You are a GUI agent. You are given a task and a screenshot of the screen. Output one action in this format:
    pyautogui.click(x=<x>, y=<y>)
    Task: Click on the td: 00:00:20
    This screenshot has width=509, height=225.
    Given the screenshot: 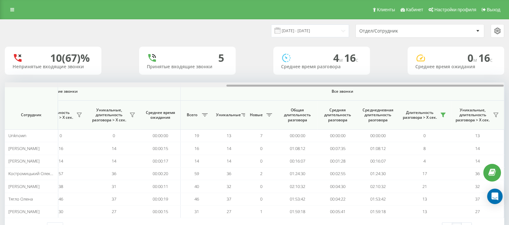 What is the action you would take?
    pyautogui.click(x=160, y=173)
    